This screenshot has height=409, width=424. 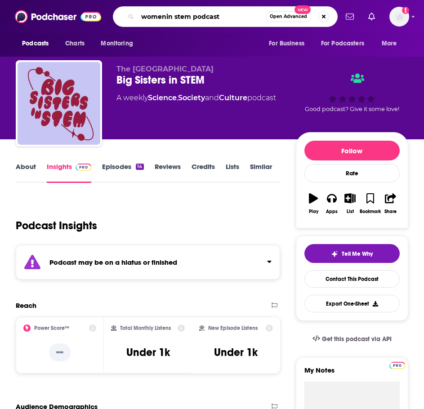 What do you see at coordinates (233, 173) in the screenshot?
I see `a: Lists` at bounding box center [233, 173].